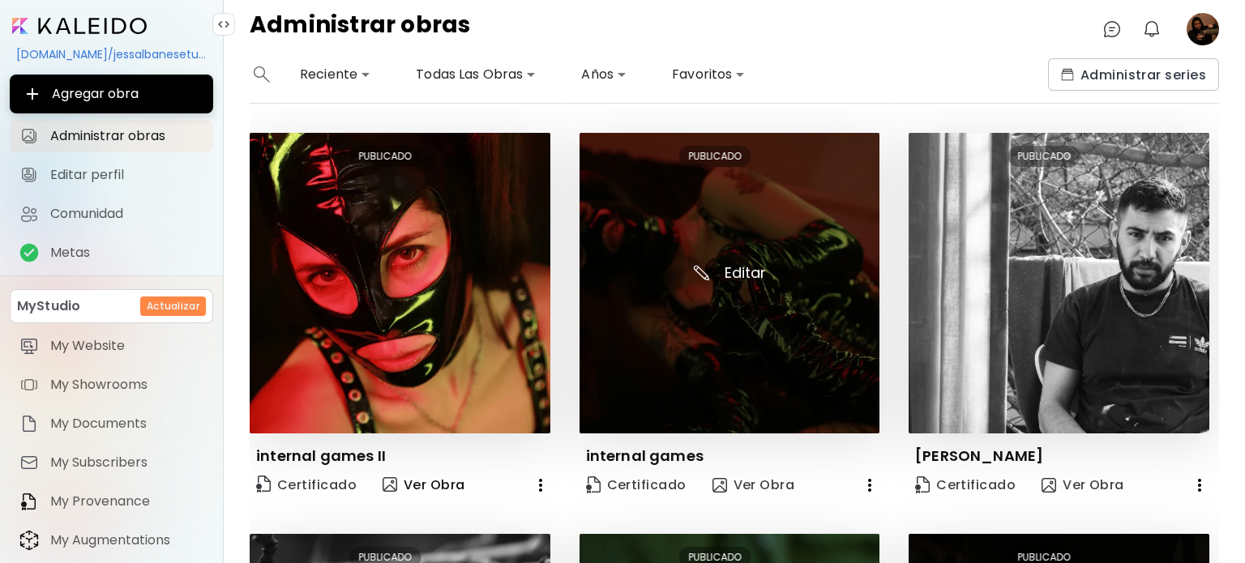 This screenshot has height=563, width=1245. I want to click on a: itemMy Documents, so click(111, 424).